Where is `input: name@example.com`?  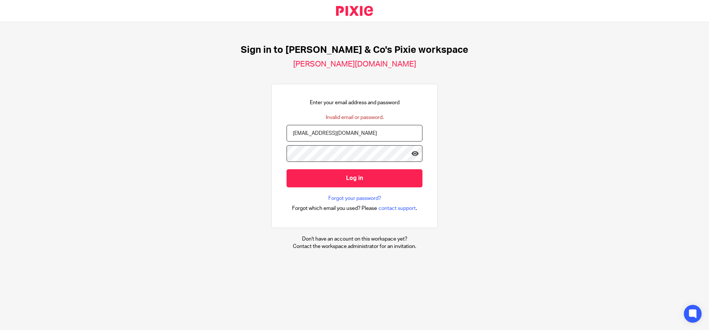 input: name@example.com is located at coordinates (354, 133).